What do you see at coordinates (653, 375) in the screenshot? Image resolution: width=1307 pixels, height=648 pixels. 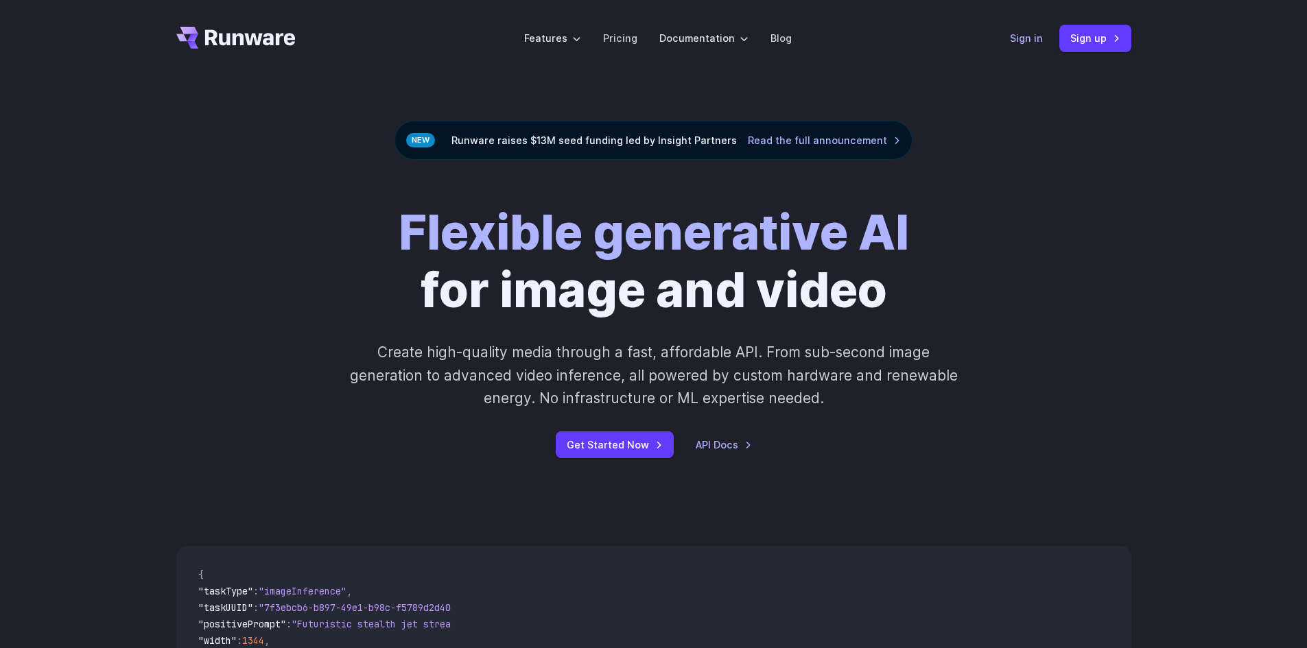 I see `p: Create high-quality media through a fast, affordable API. From sub-second image generation to adv...` at bounding box center [653, 375].